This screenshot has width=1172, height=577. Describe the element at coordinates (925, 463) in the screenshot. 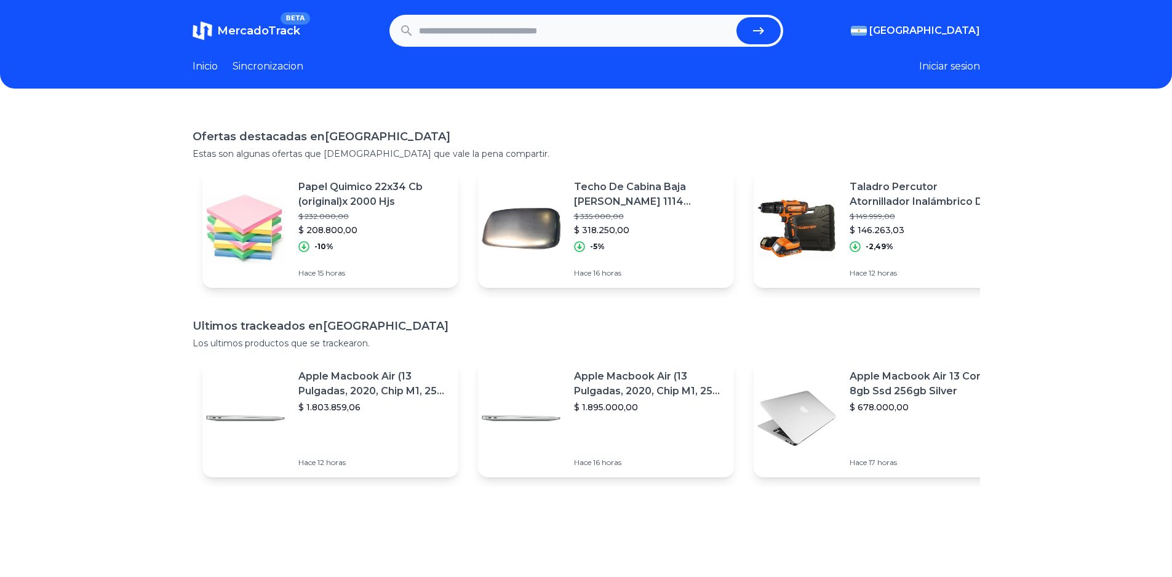

I see `p: Hace 17 horas` at that location.